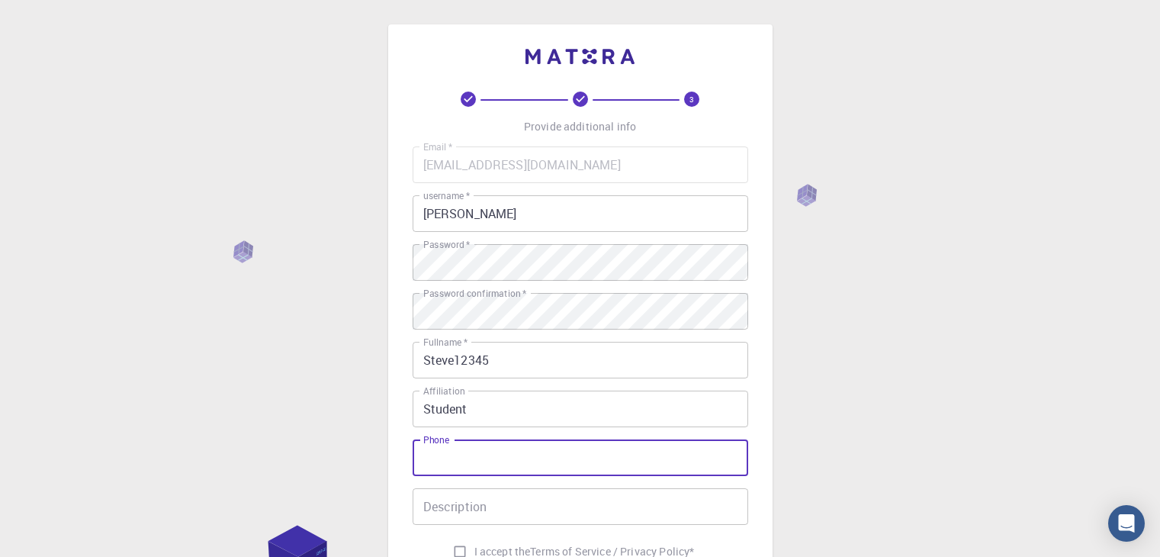 The height and width of the screenshot is (557, 1160). I want to click on p: Provide additional info, so click(580, 127).